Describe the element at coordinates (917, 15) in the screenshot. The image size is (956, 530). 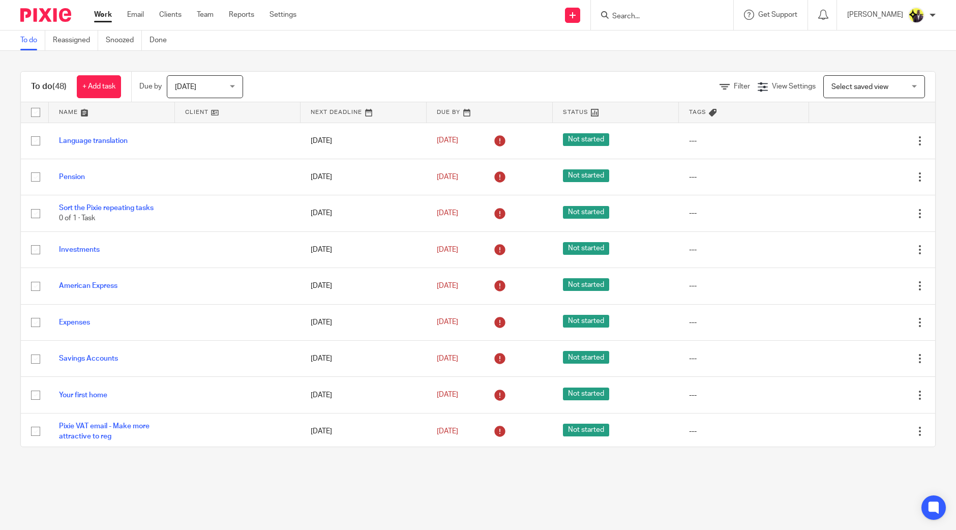
I see `img: Yemi-Starbridge.jpg` at that location.